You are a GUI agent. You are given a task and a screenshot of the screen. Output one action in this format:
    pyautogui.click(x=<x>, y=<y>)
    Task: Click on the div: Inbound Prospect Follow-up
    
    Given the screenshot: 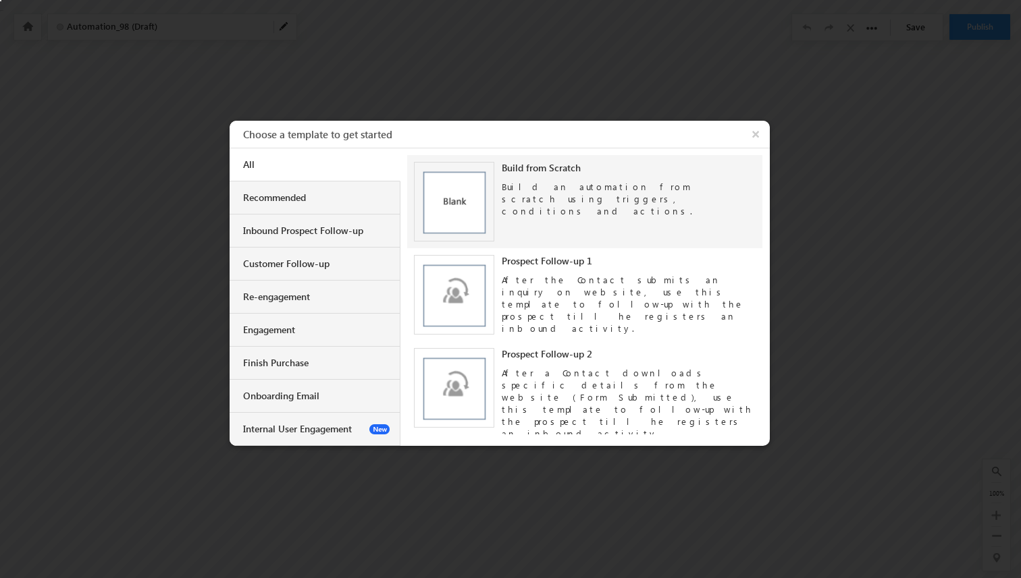 What is the action you would take?
    pyautogui.click(x=316, y=231)
    